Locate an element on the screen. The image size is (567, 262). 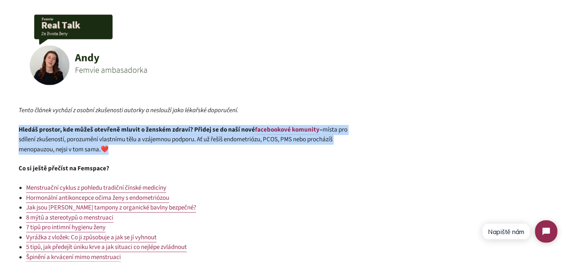
span: 7 tipů pro intimní hygienu ženy is located at coordinates (66, 228).